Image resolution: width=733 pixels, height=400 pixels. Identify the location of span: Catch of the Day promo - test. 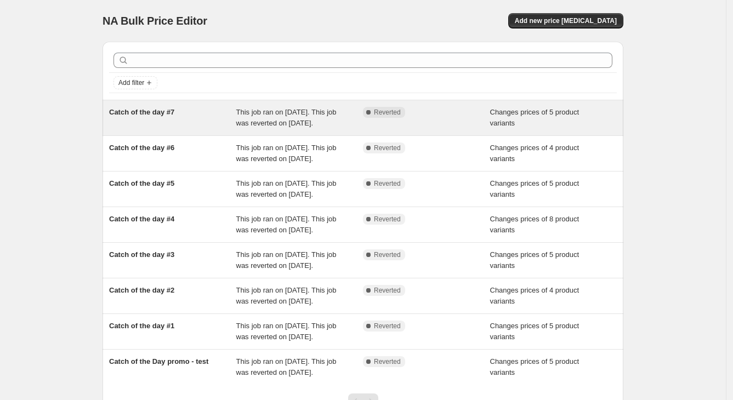
(158, 361).